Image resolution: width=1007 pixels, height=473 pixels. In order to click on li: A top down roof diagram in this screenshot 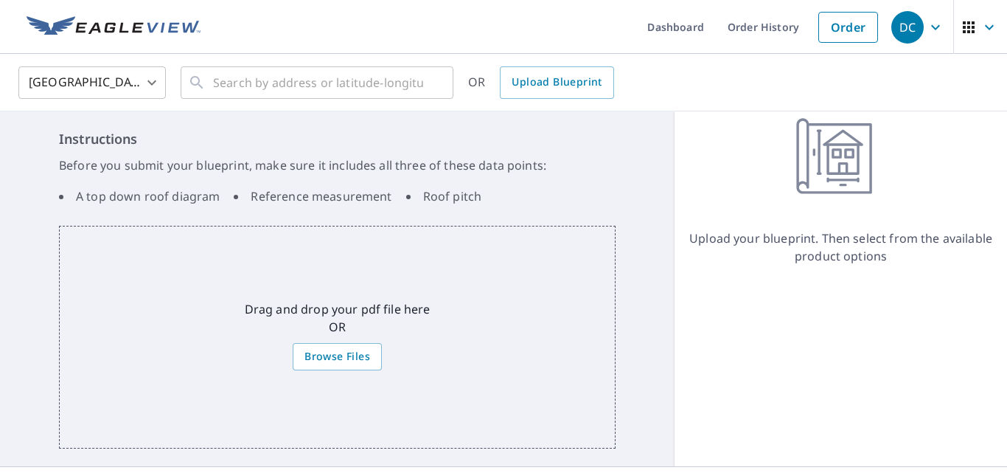, I will do `click(139, 196)`.